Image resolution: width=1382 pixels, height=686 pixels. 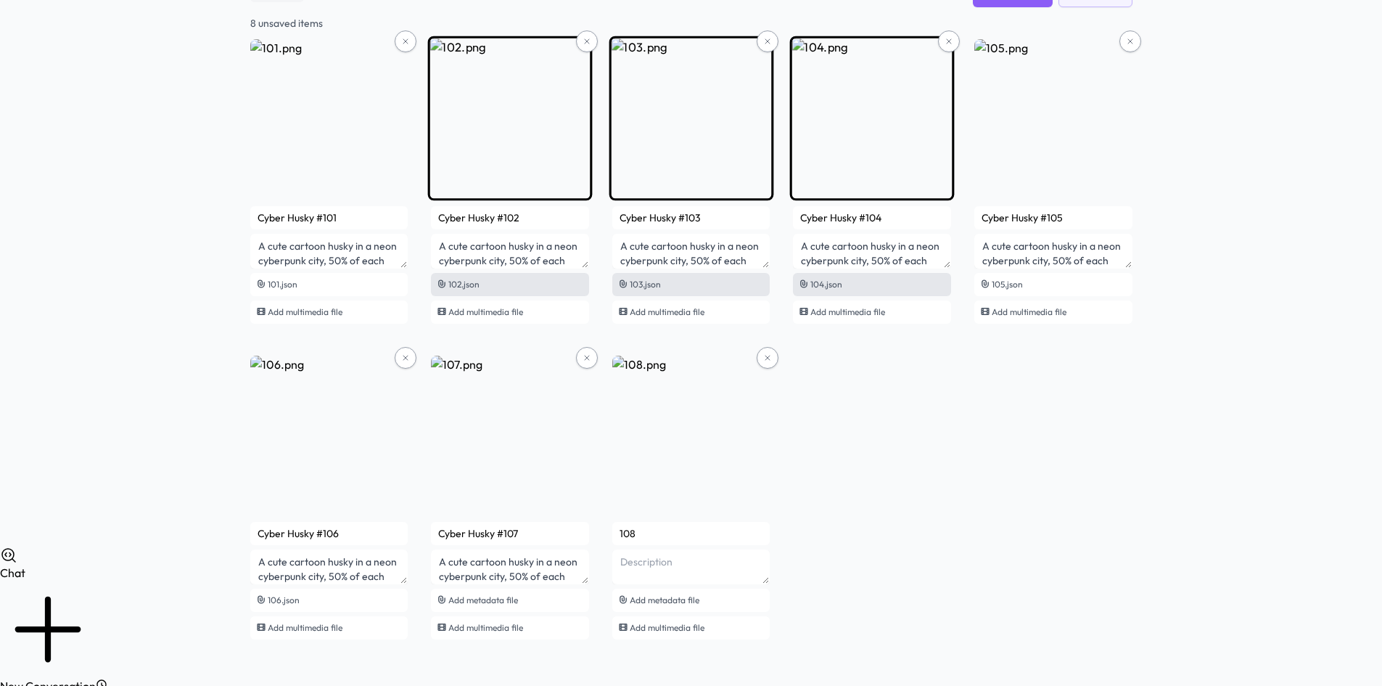 I want to click on input: Name (107), so click(x=510, y=533).